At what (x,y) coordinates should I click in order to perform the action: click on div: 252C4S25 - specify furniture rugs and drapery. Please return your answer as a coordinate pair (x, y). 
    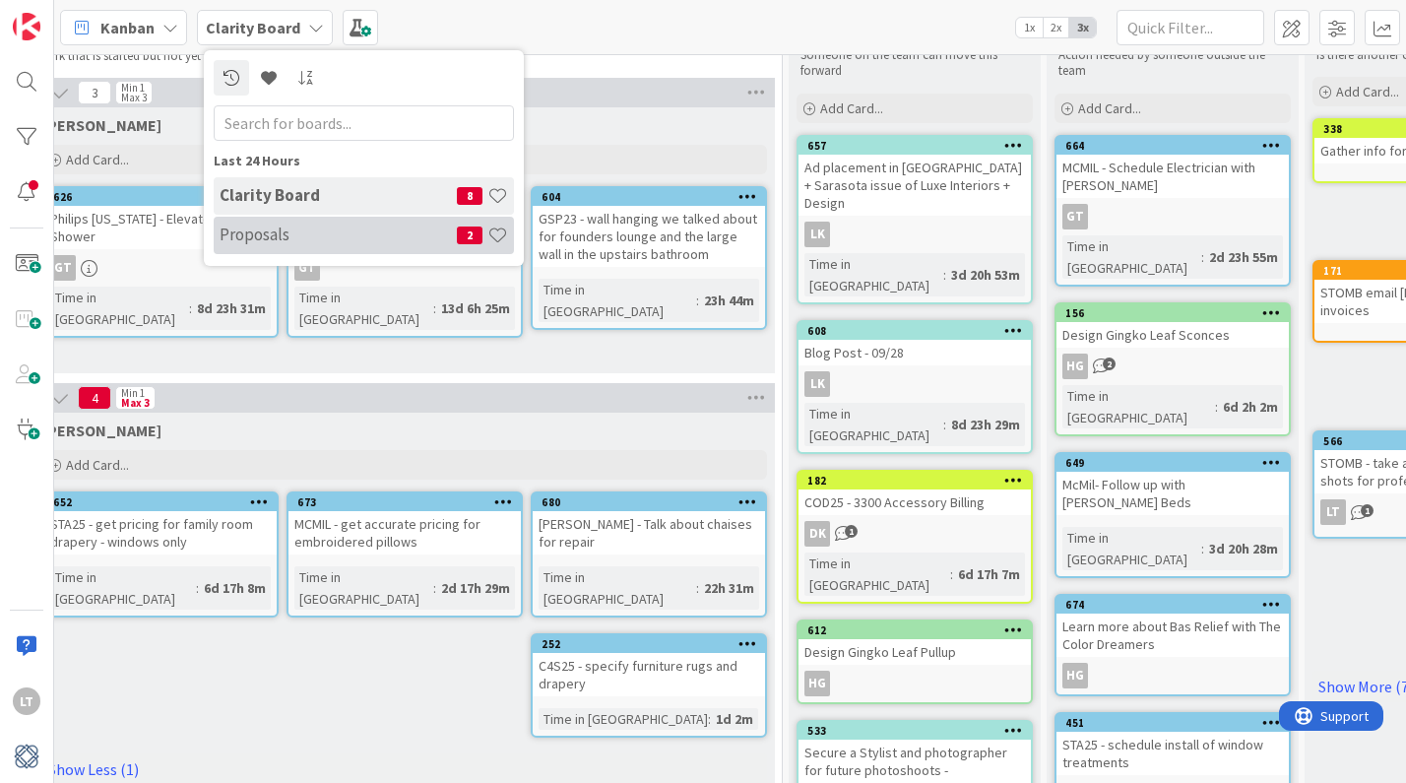
    Looking at the image, I should click on (649, 666).